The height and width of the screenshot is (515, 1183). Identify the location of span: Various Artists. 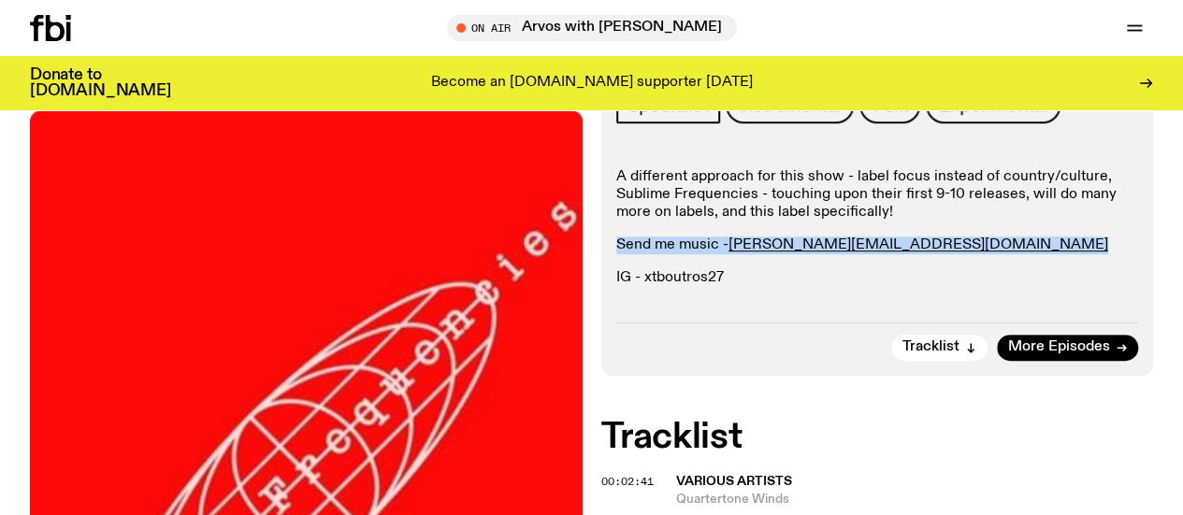
(734, 482).